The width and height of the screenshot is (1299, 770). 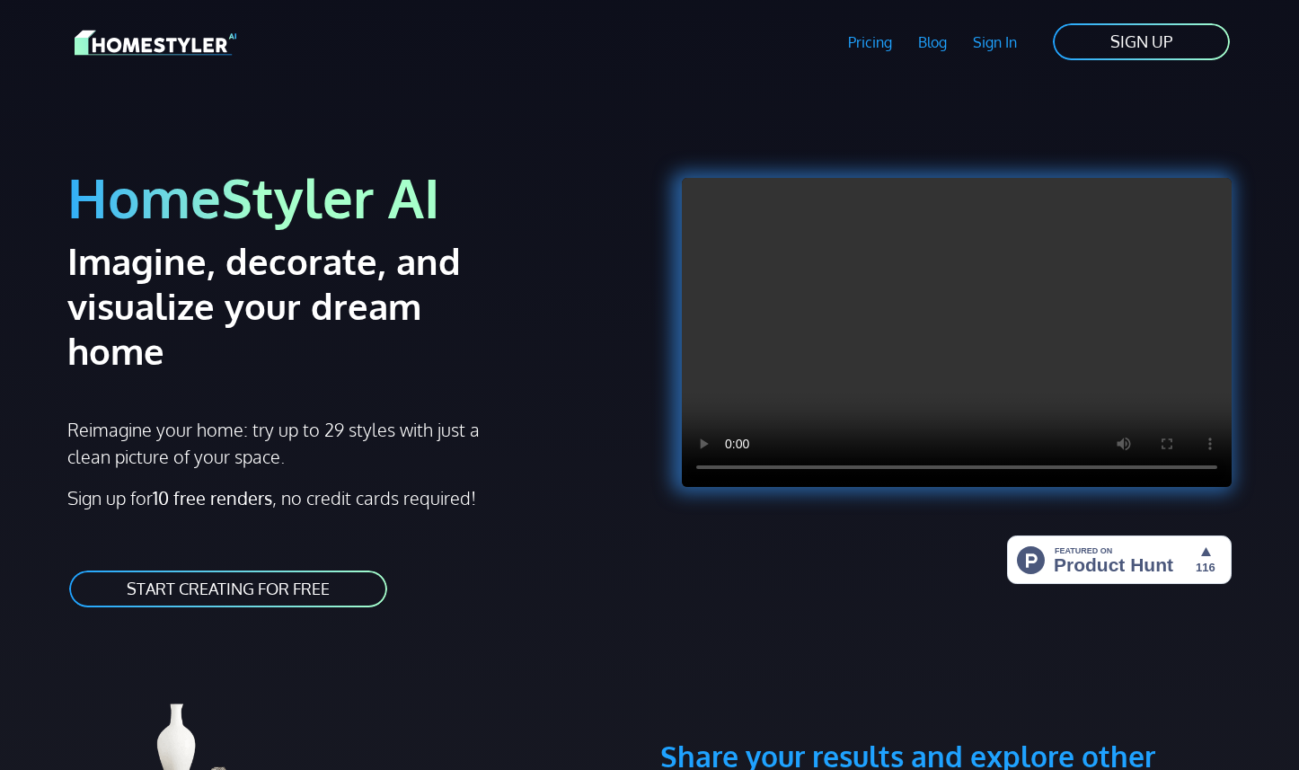 What do you see at coordinates (353, 498) in the screenshot?
I see `p: Sign up for , no credit cards required!` at bounding box center [353, 498].